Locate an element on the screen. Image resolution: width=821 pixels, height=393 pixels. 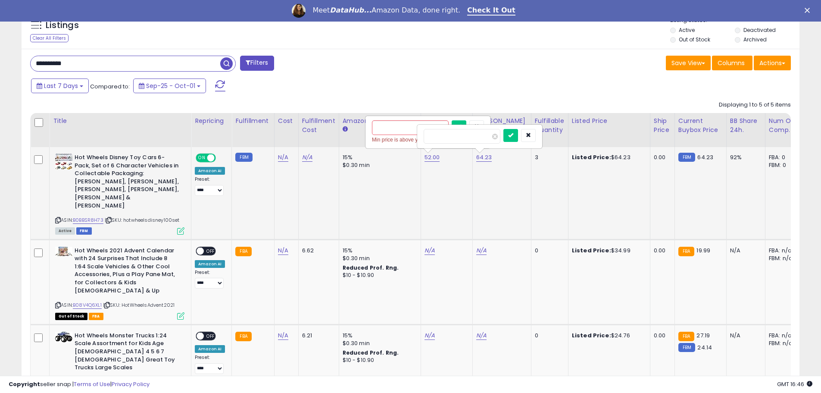
small: Amazon Fees. is located at coordinates (345, 129).